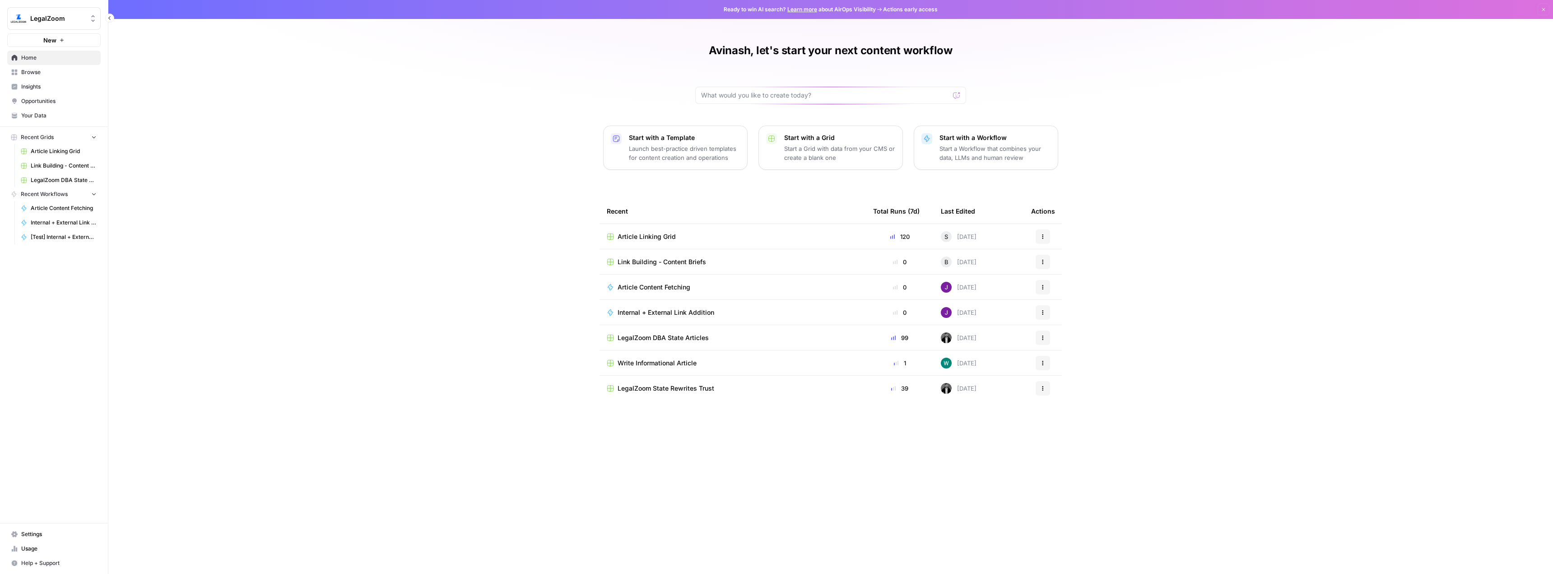  Describe the element at coordinates (54, 40) in the screenshot. I see `button: New` at that location.